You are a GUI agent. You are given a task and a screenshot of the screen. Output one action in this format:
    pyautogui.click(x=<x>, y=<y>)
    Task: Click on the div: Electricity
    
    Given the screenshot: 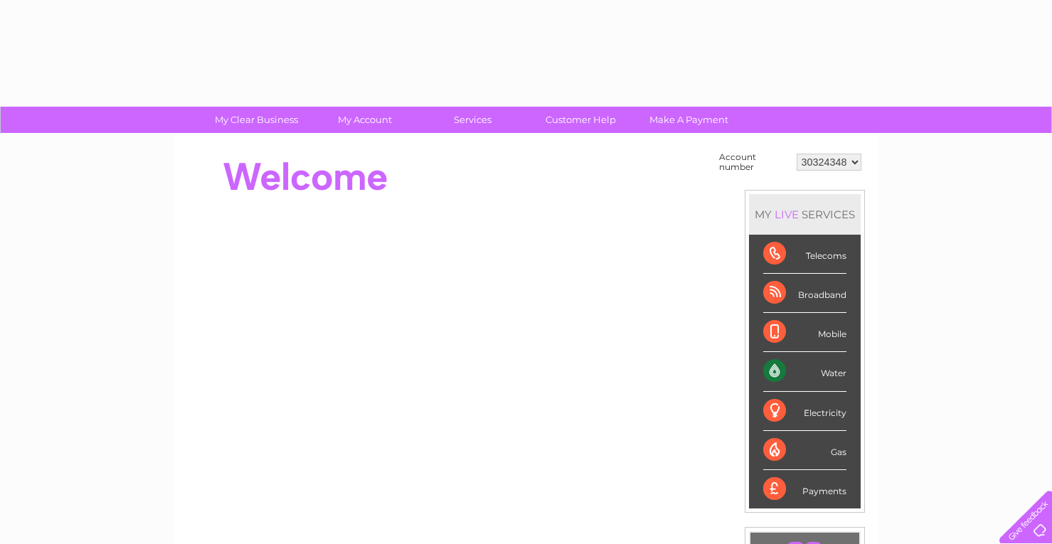 What is the action you would take?
    pyautogui.click(x=805, y=411)
    